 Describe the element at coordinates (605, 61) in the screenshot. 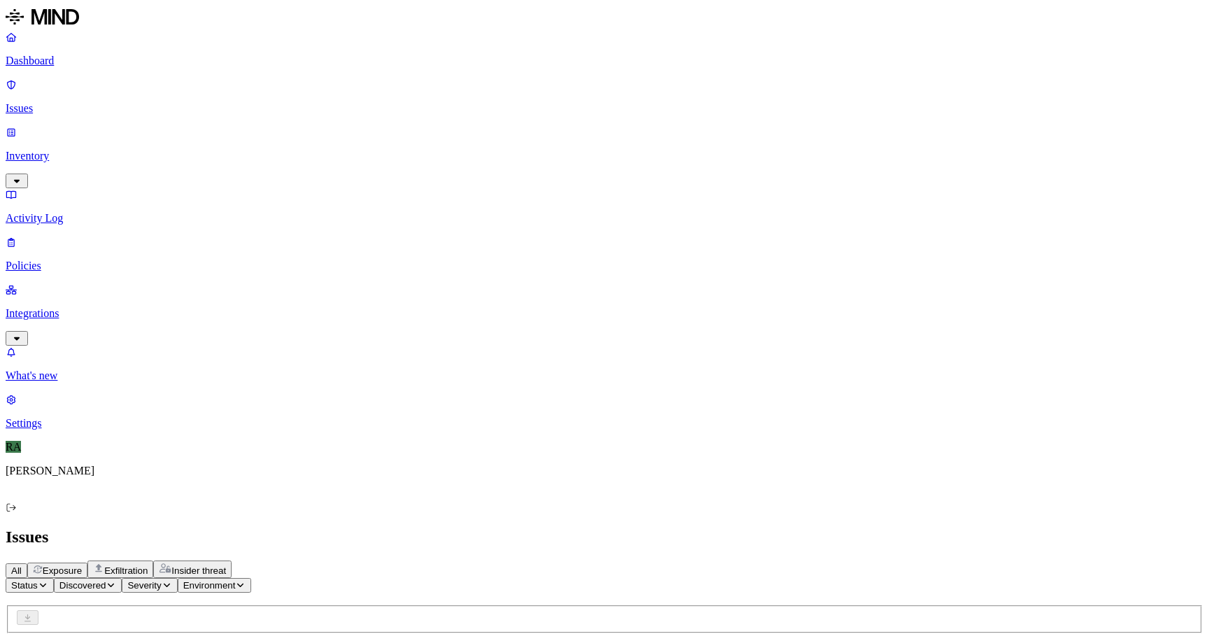

I see `p: Dashboard` at that location.